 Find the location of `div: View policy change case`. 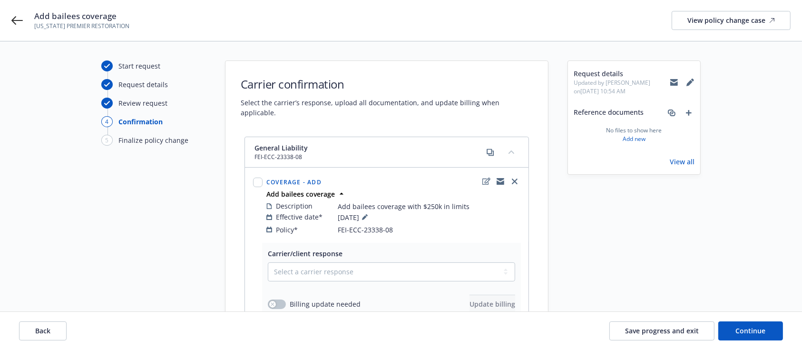

div: View policy change case is located at coordinates (731, 20).